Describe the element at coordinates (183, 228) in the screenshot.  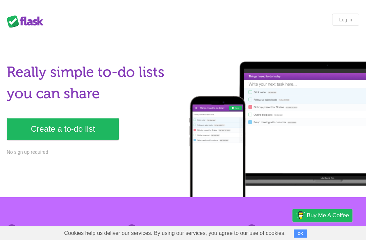
I see `h2: Share lists with ease.` at that location.